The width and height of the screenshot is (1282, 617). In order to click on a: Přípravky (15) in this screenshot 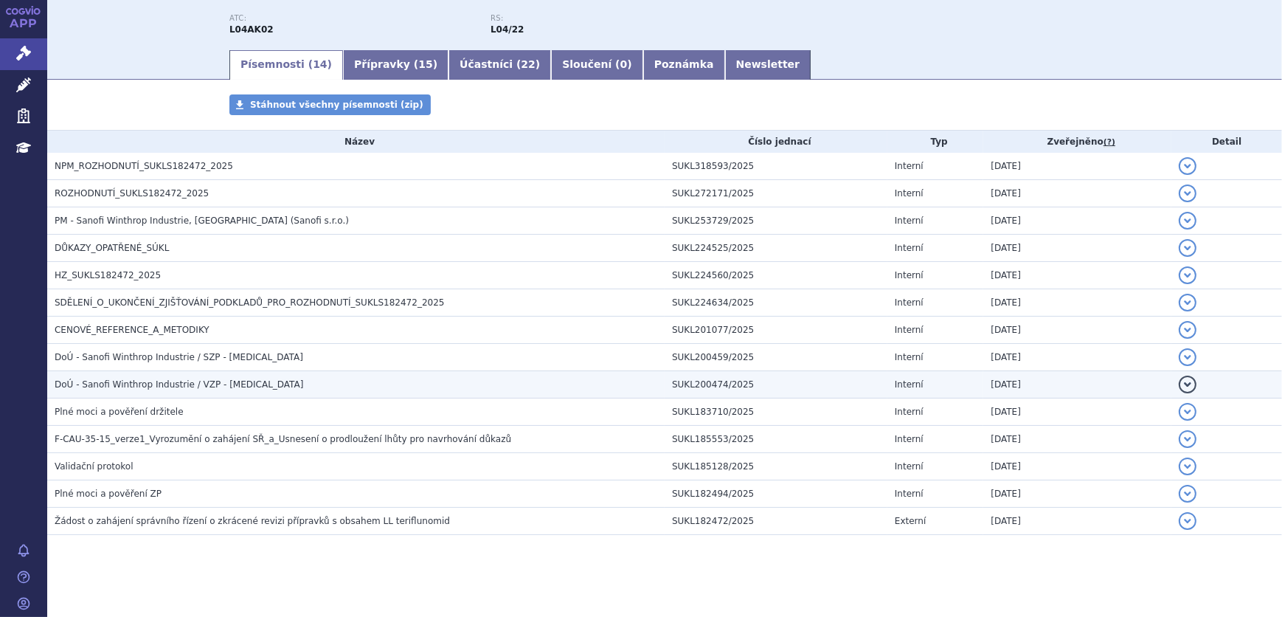, I will do `click(395, 65)`.